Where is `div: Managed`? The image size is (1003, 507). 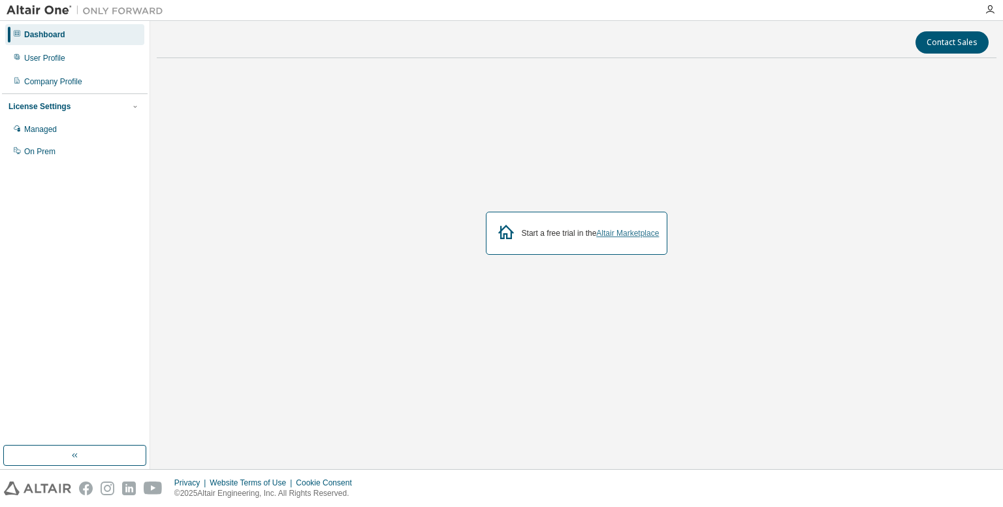
div: Managed is located at coordinates (41, 129).